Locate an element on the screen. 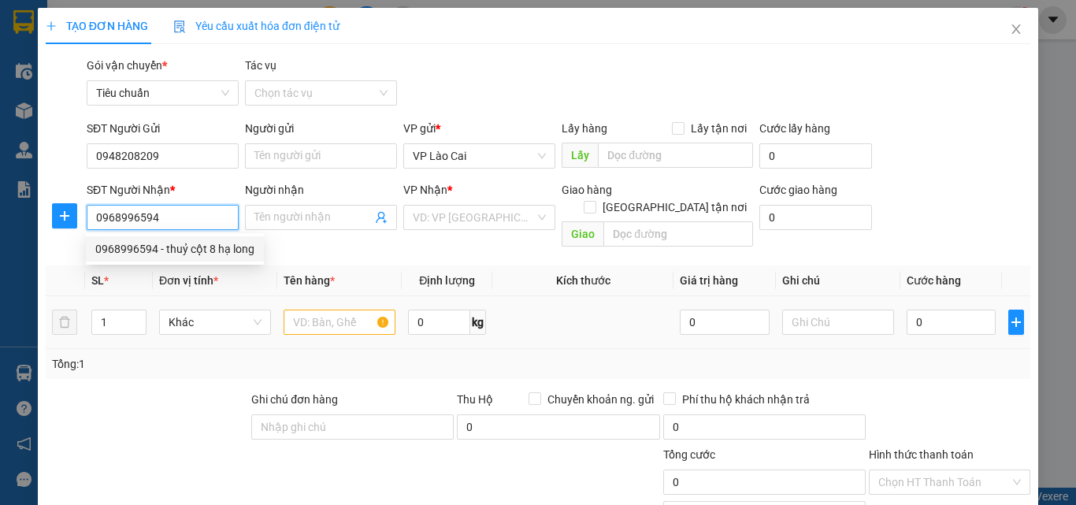  img: icon is located at coordinates (180, 27).